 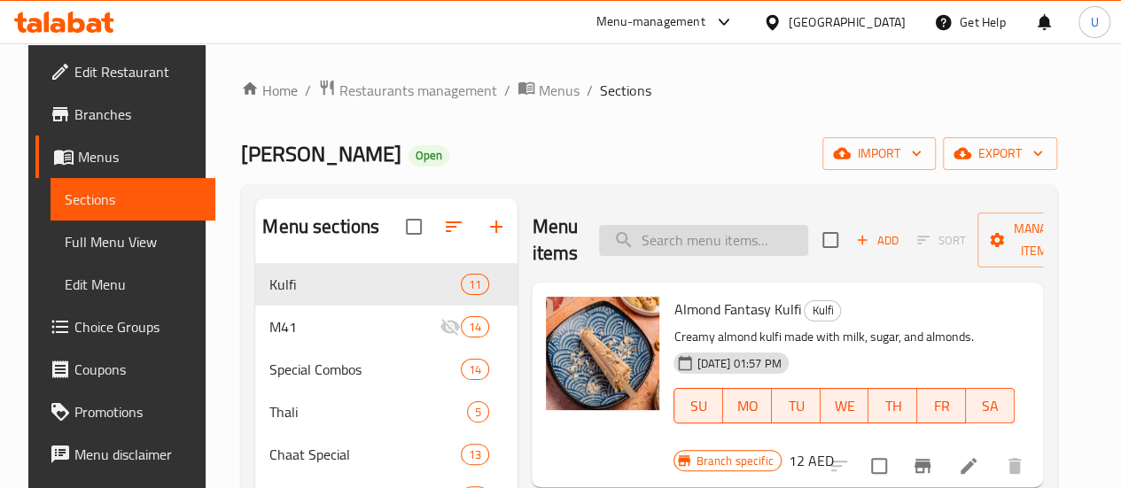 What do you see at coordinates (830, 240) in the screenshot?
I see `span: Select section` at bounding box center [830, 240].